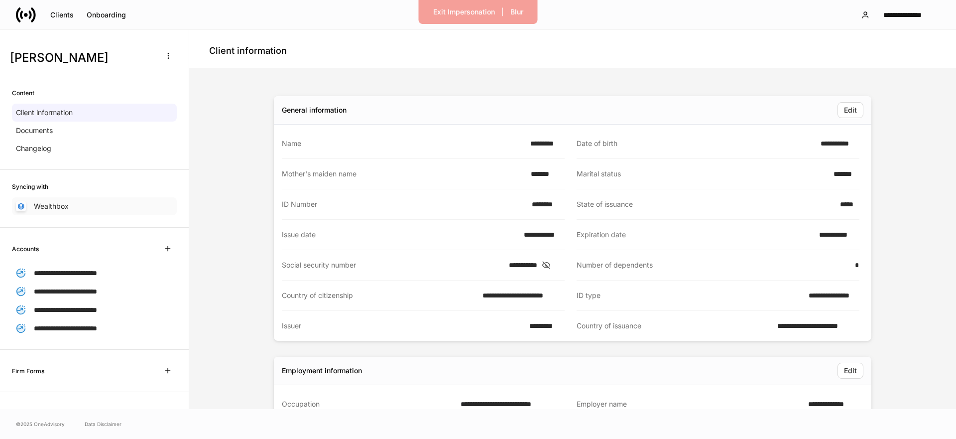 The image size is (956, 439). I want to click on div: Exit Impersonation, so click(464, 12).